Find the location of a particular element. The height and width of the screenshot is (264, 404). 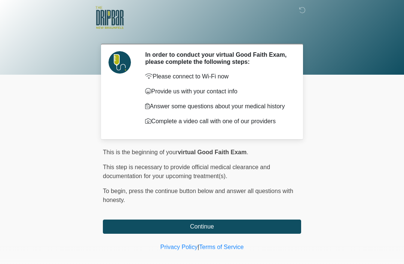

strong: virtual Good Faith Exam is located at coordinates (212, 152).